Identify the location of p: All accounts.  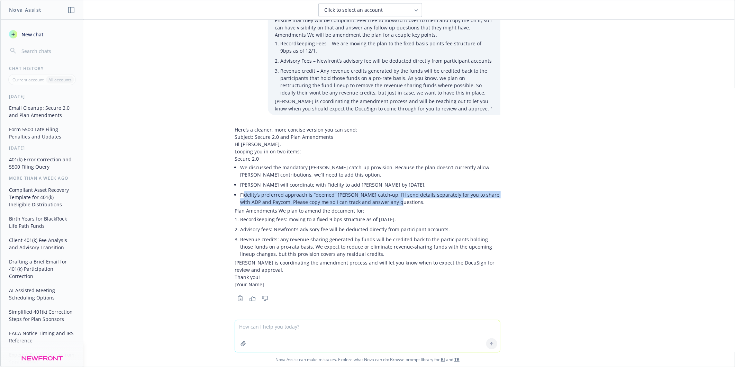
(60, 80).